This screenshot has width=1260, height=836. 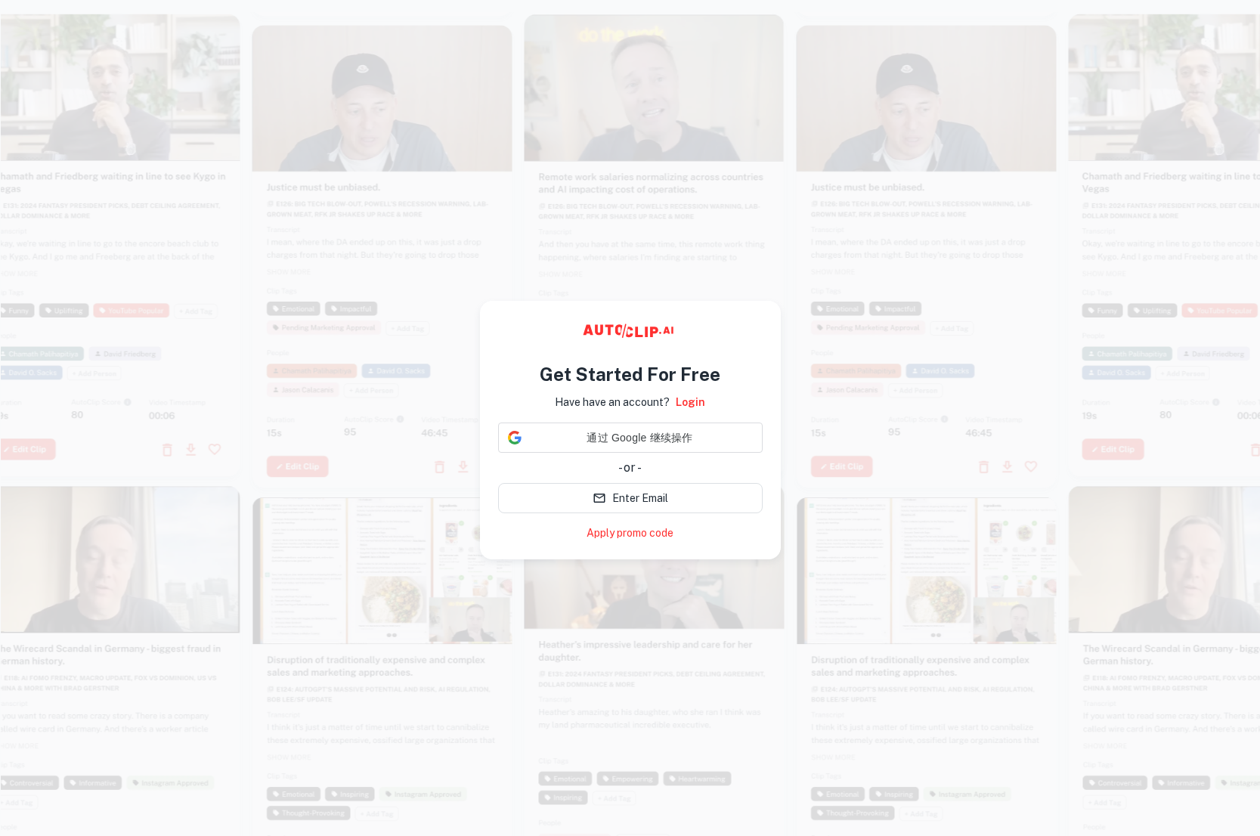 What do you see at coordinates (630, 498) in the screenshot?
I see `button: Enter Email` at bounding box center [630, 498].